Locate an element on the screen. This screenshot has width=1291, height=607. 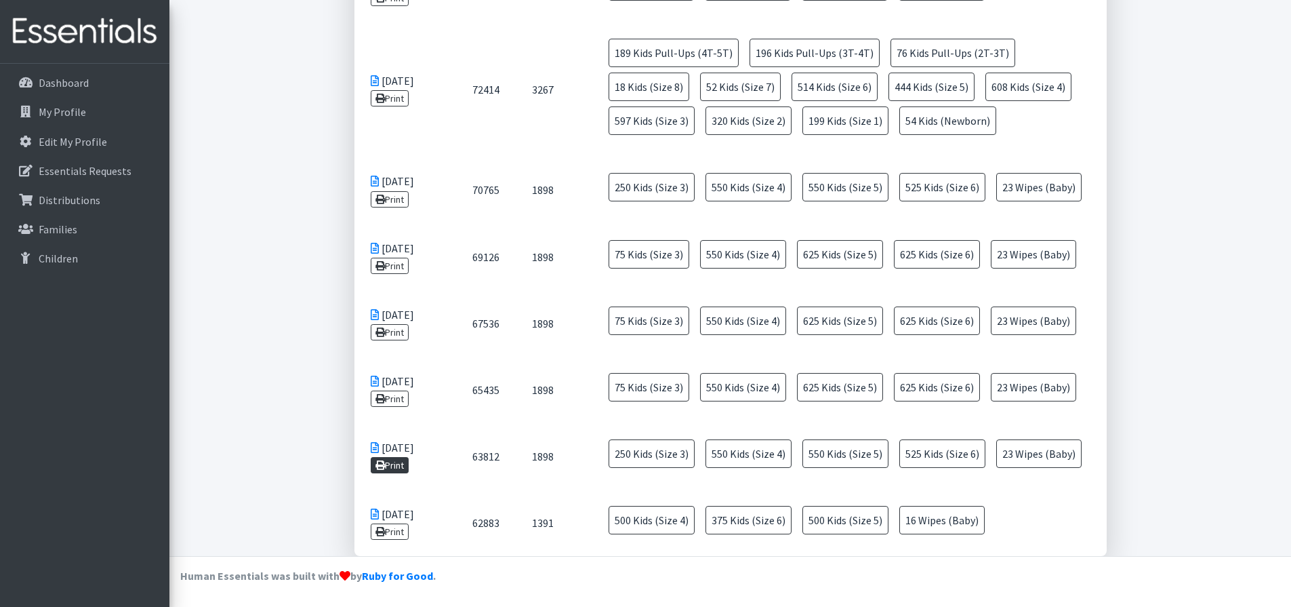
p: Essentials Requests is located at coordinates (85, 171).